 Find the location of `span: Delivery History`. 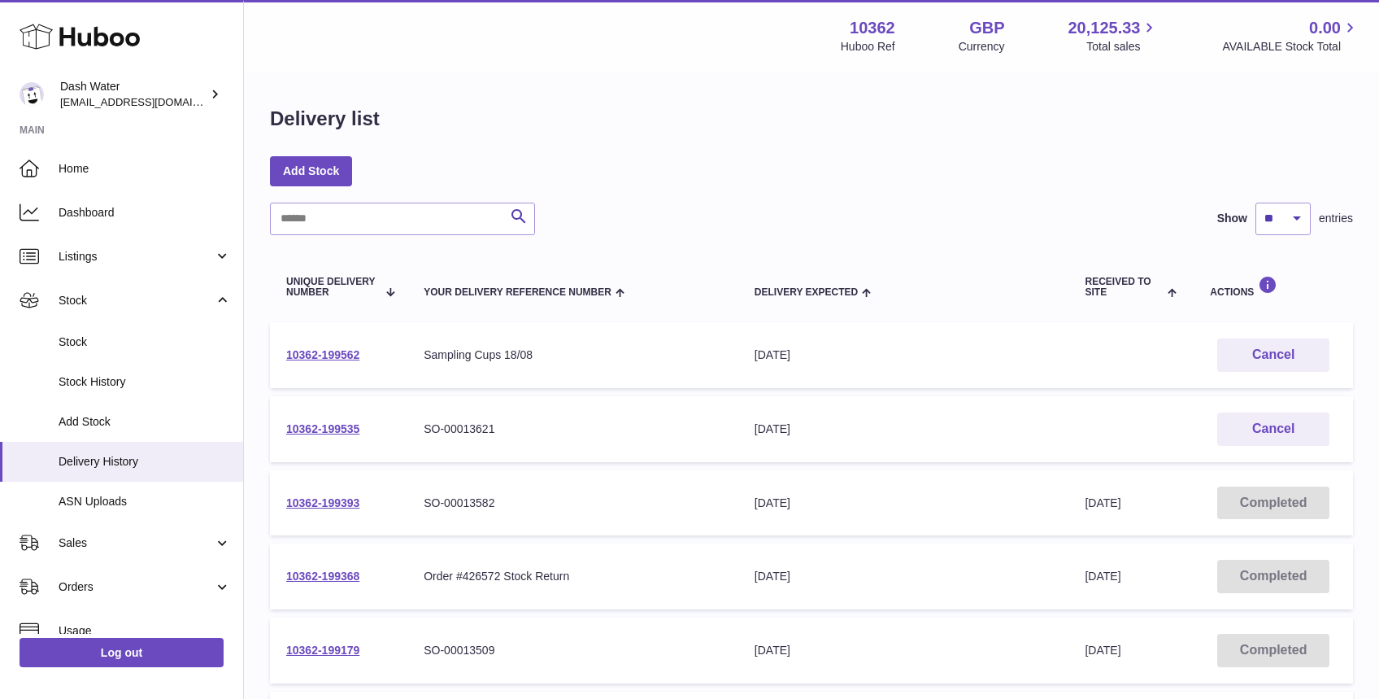

span: Delivery History is located at coordinates (145, 461).